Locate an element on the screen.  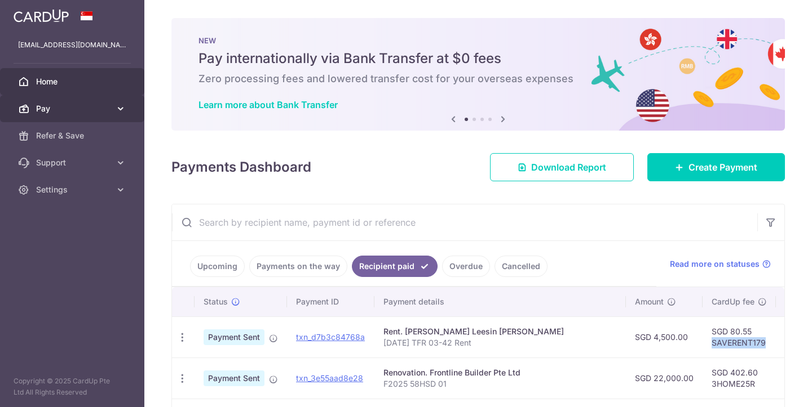
span: Status is located at coordinates (215, 302).